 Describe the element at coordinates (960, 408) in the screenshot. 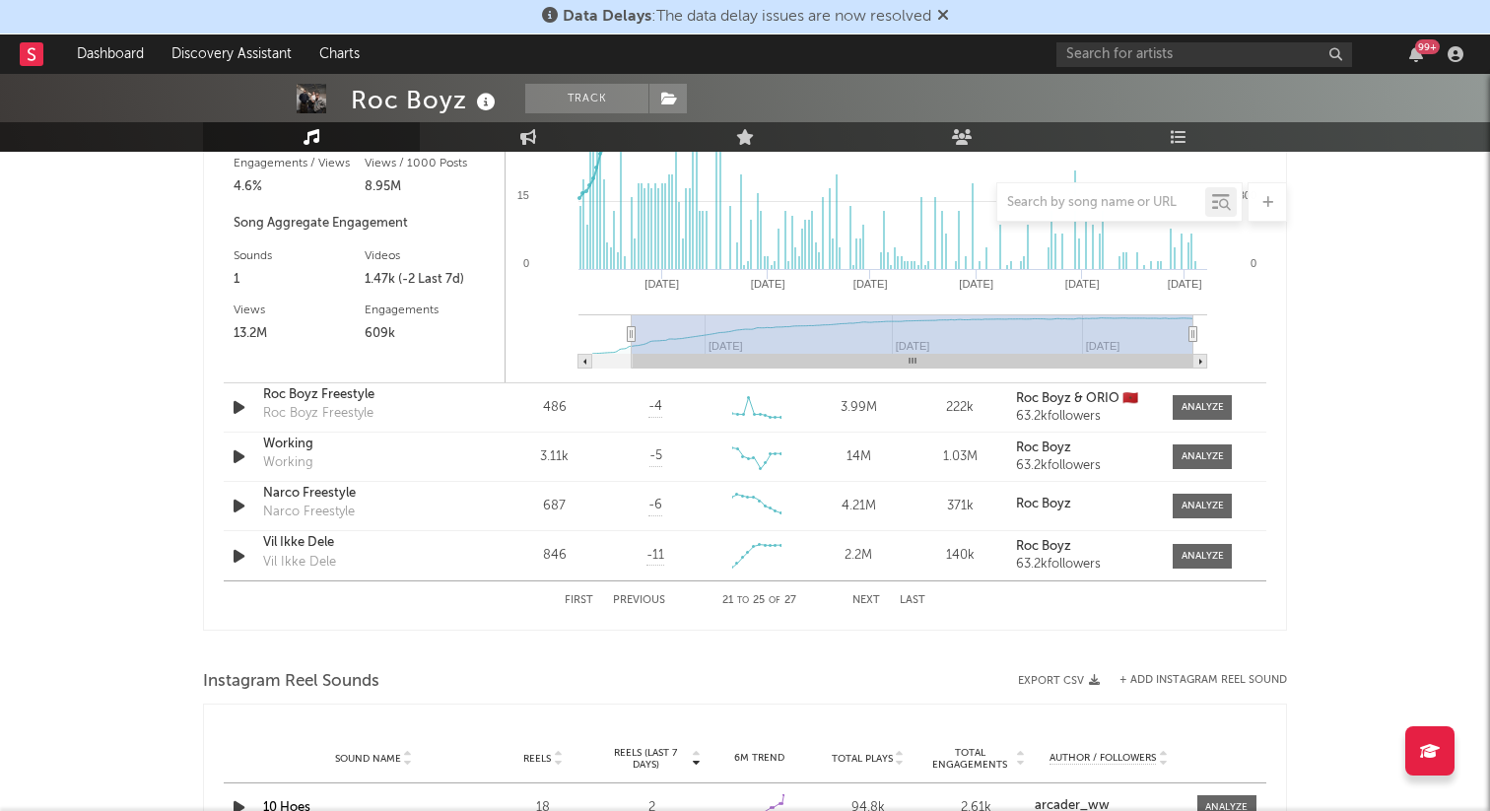

I see `div: 222k` at that location.